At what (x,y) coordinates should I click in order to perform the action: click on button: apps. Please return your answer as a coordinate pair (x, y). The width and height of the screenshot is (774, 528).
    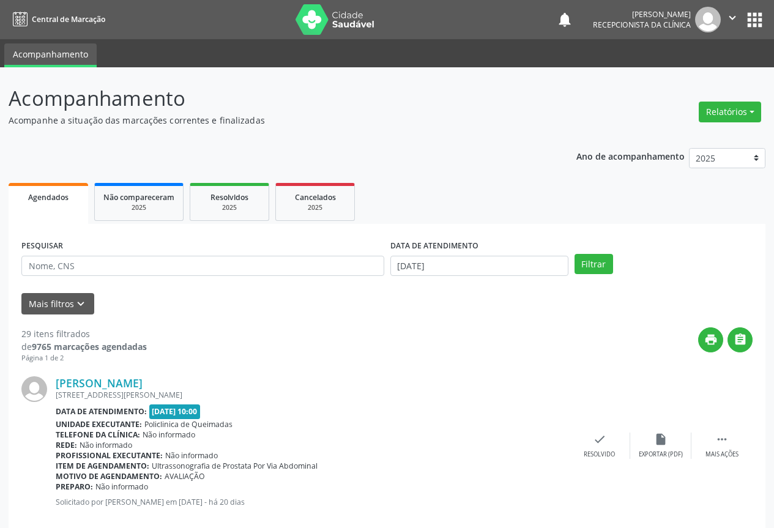
    Looking at the image, I should click on (754, 20).